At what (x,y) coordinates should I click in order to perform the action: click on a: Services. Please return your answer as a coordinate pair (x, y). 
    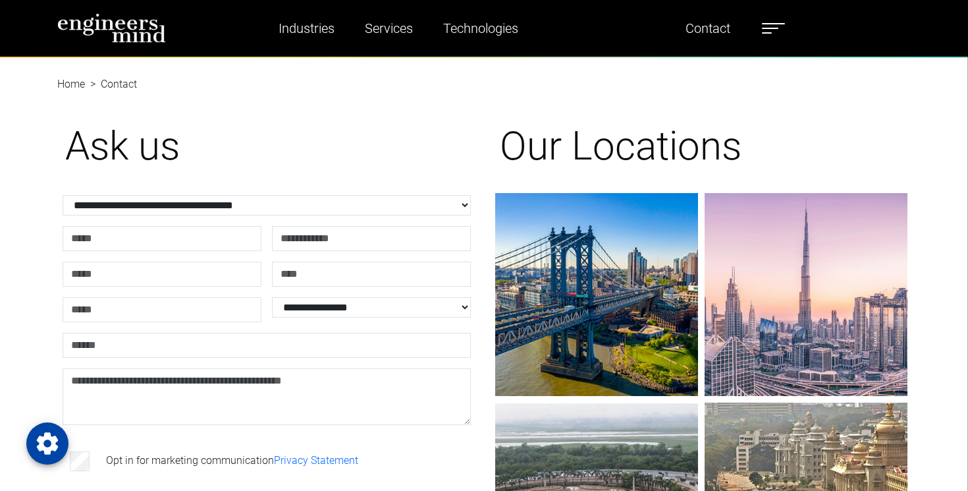
    Looking at the image, I should click on (389, 28).